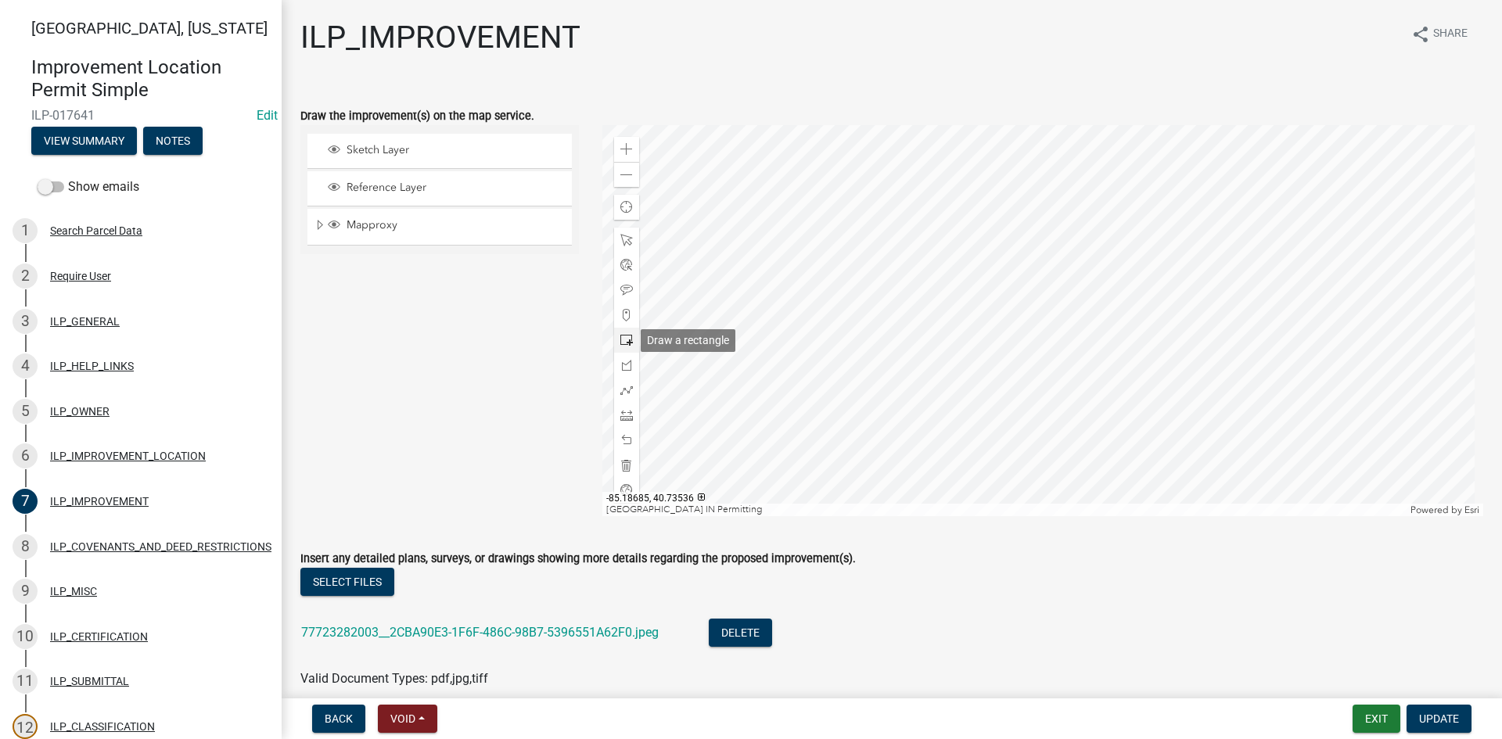 This screenshot has height=739, width=1502. I want to click on span: Expand, so click(319, 226).